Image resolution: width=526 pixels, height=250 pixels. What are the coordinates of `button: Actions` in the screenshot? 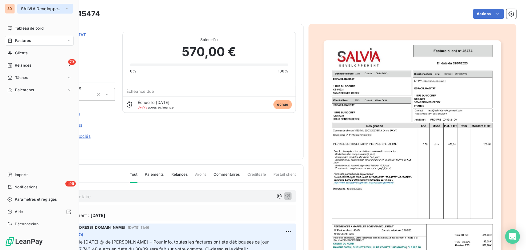 It's located at (489, 14).